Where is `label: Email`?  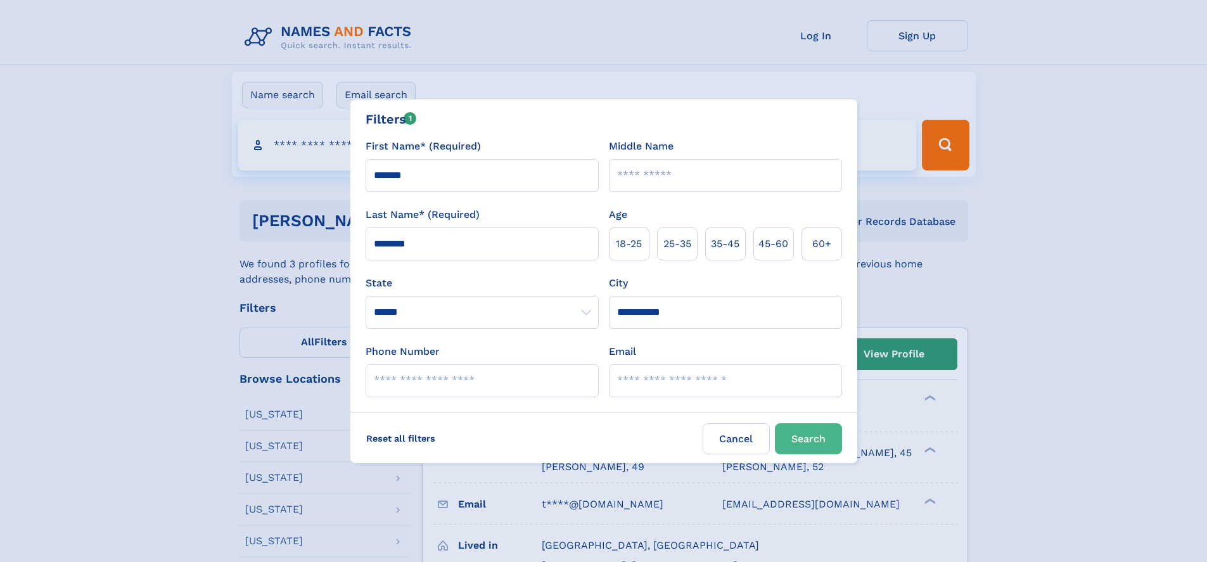
label: Email is located at coordinates (622, 352).